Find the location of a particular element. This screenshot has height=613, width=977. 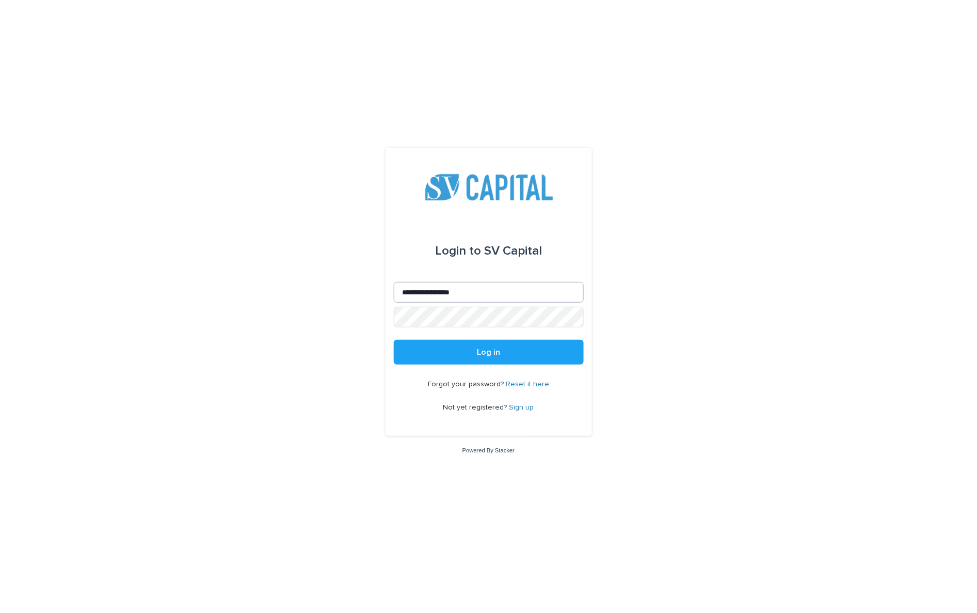

a: Sign up is located at coordinates (522, 407).